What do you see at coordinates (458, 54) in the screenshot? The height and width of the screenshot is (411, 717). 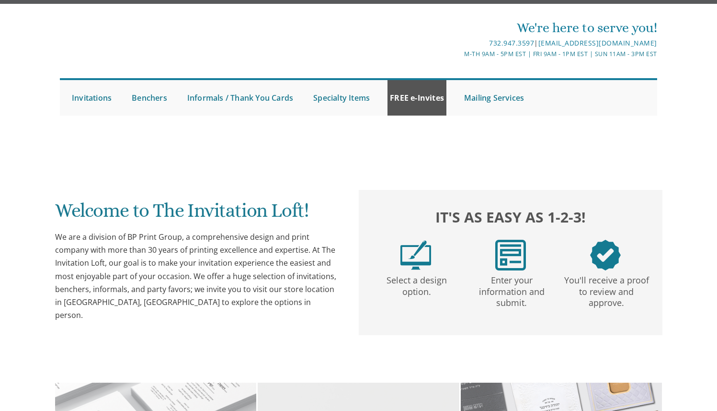 I see `div: M-Th 9am - 5pm EST | Fri 9am - 1pm EST | Sun 11am - 3pm EST` at bounding box center [458, 54].